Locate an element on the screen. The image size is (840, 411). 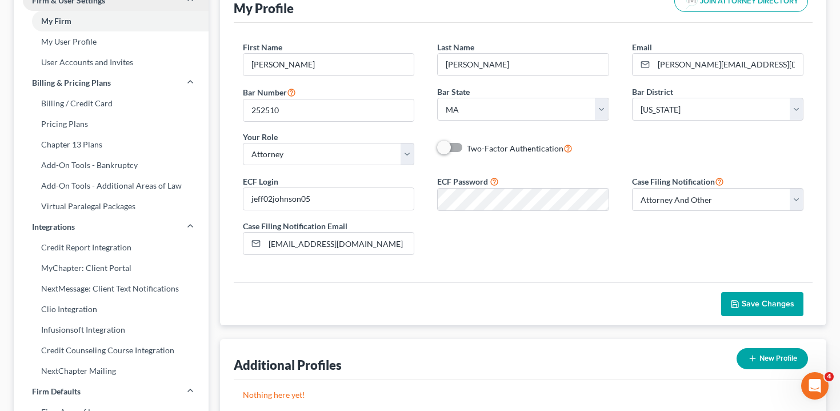
label: Bar State is located at coordinates (453, 91).